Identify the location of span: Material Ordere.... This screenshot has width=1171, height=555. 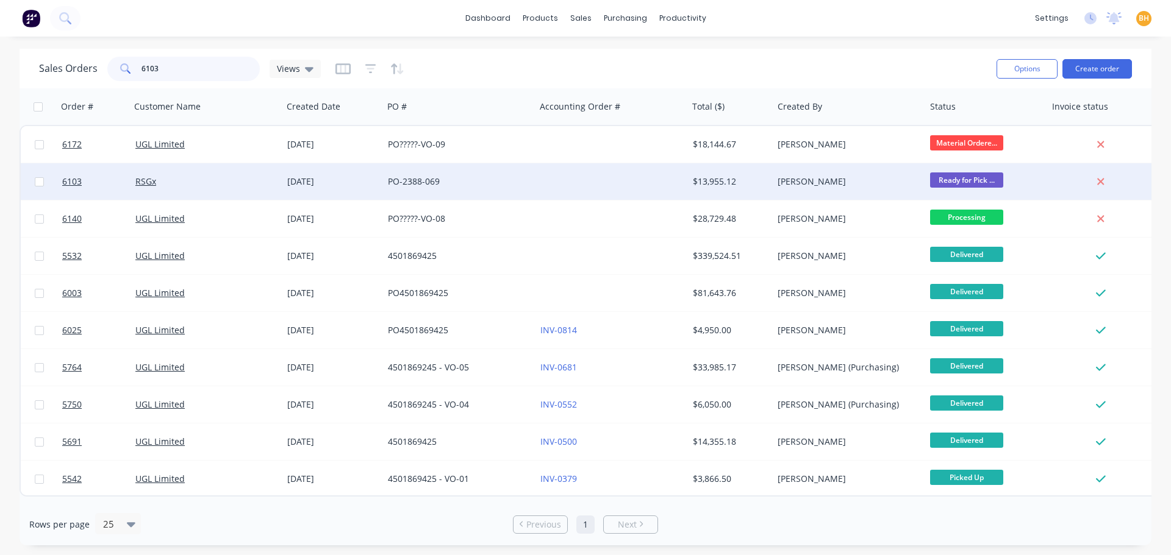
(966, 143).